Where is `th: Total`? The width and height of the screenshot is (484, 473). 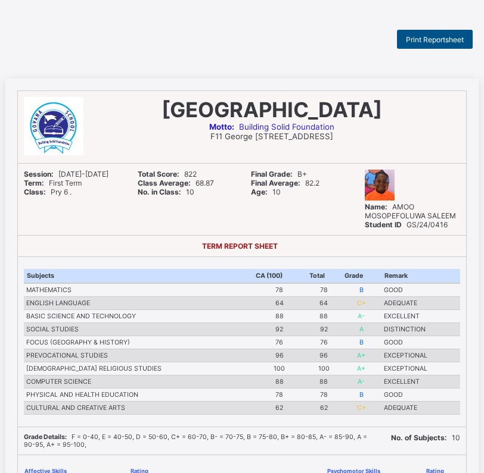
th: Total is located at coordinates (323, 276).